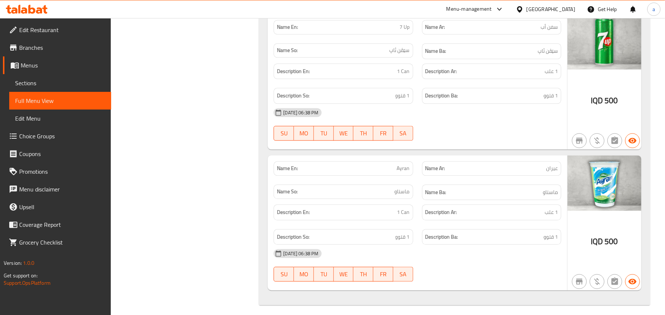 The height and width of the screenshot is (315, 665). What do you see at coordinates (60, 101) in the screenshot?
I see `span: Full Menu View` at bounding box center [60, 101].